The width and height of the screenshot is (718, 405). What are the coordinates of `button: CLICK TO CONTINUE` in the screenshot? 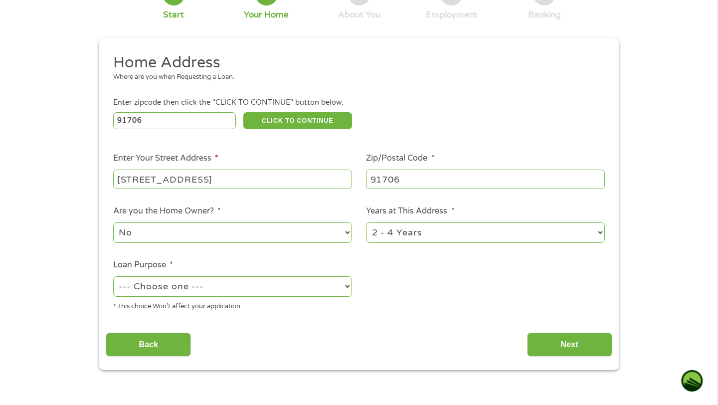 It's located at (298, 121).